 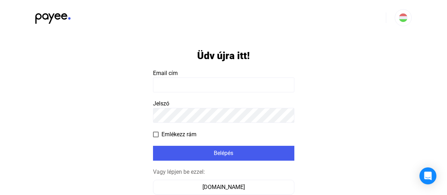 I want to click on span: Email cím, so click(x=165, y=73).